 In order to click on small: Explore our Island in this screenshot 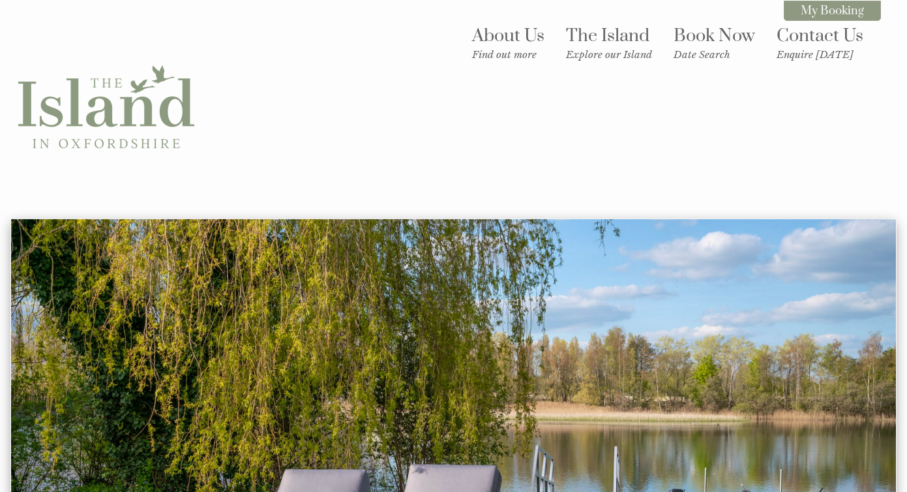, I will do `click(609, 54)`.